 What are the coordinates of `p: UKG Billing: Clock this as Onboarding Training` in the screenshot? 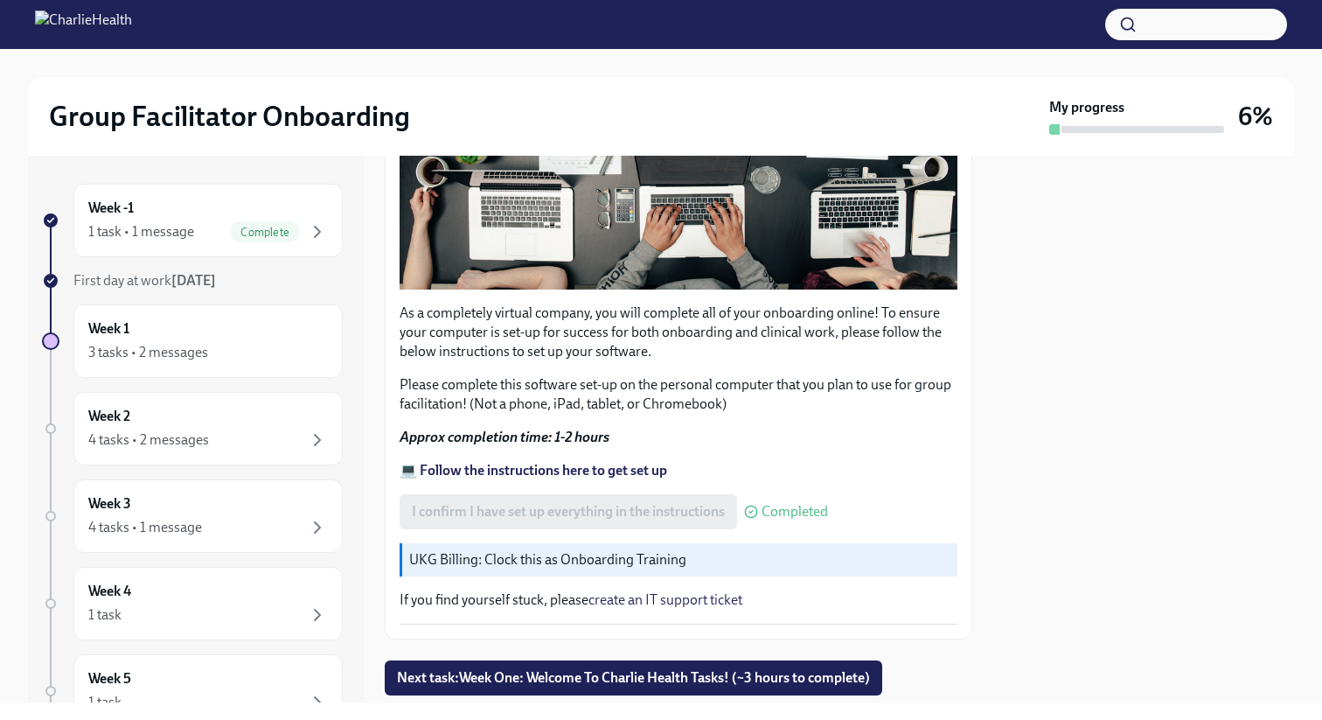 It's located at (680, 560).